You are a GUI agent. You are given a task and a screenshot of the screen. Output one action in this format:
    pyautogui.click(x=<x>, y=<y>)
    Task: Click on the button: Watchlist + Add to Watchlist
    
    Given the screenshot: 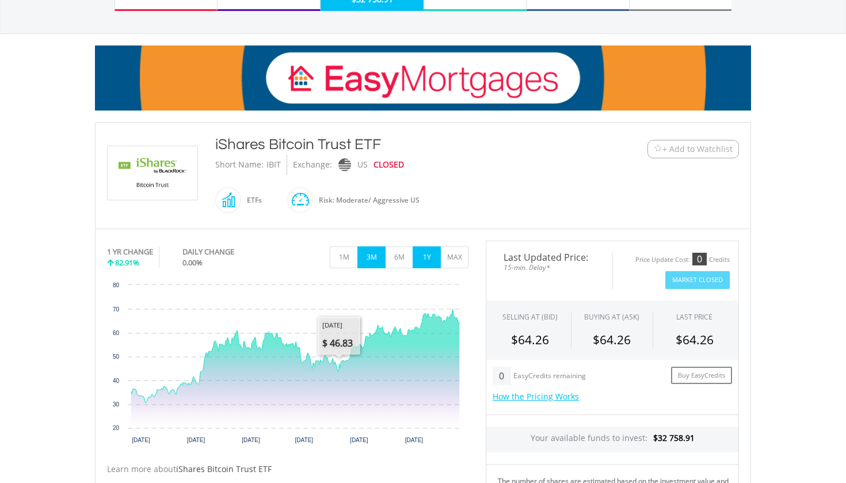 What is the action you would take?
    pyautogui.click(x=693, y=149)
    